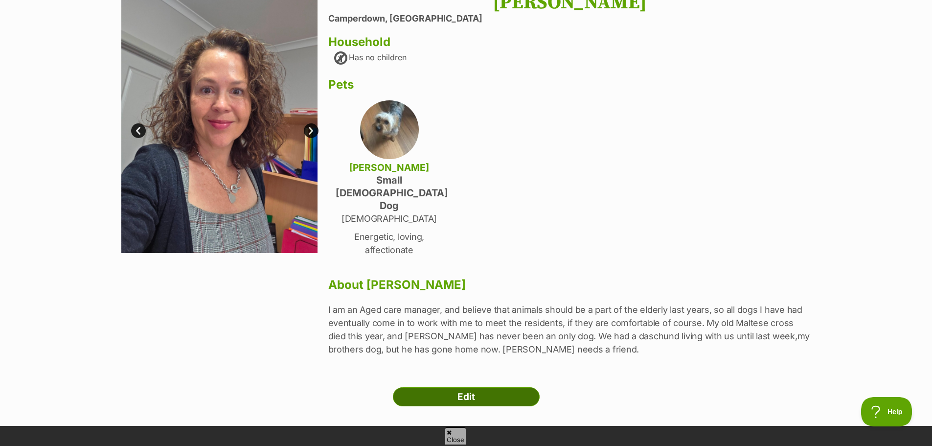 The image size is (932, 446). I want to click on p: Energetic, loving, affectionate, so click(390, 243).